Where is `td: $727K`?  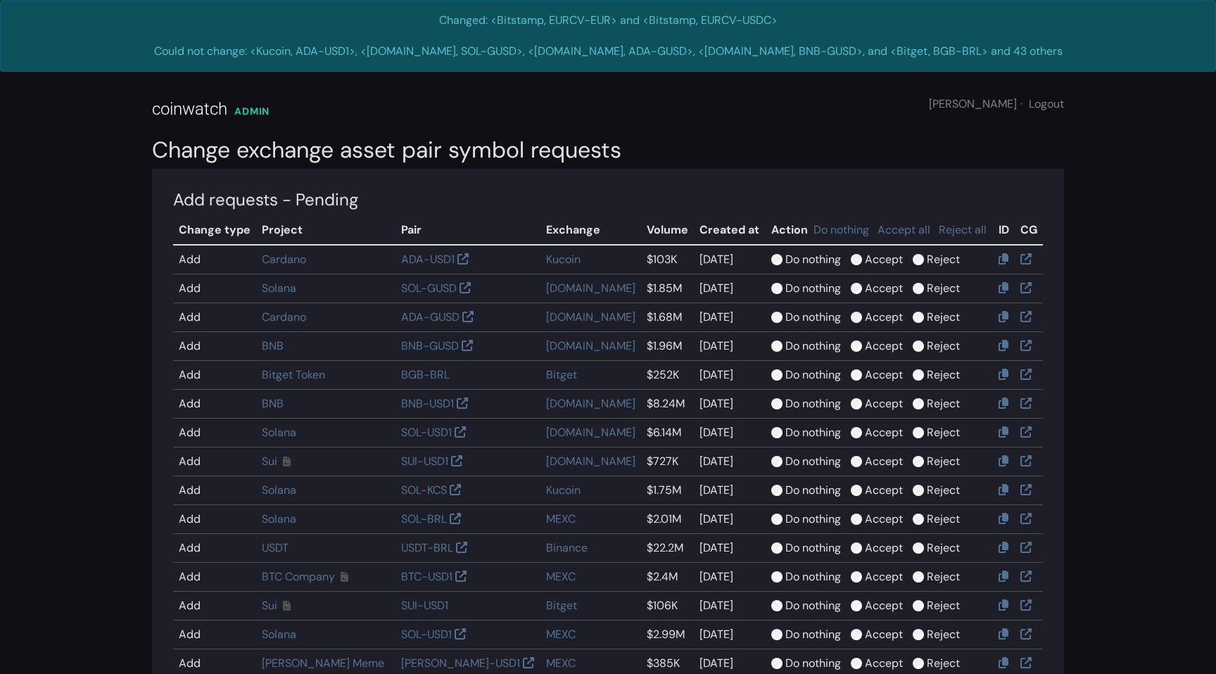 td: $727K is located at coordinates (667, 462).